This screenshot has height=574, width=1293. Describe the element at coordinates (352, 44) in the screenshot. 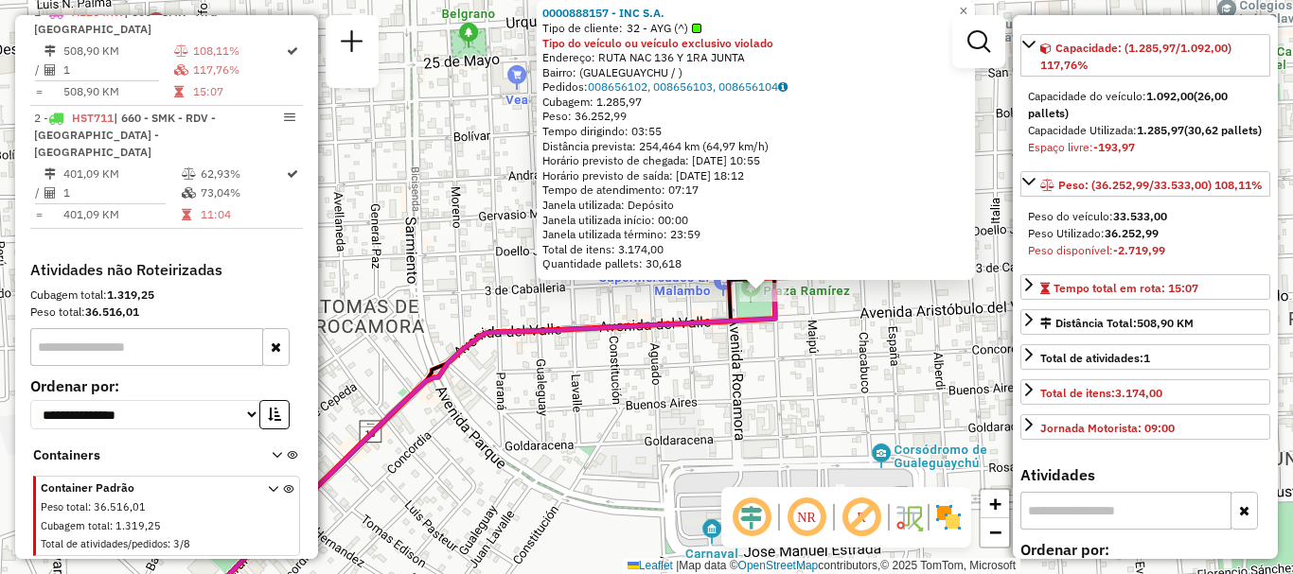

I see `a: Nova sessão e pesquisa` at that location.